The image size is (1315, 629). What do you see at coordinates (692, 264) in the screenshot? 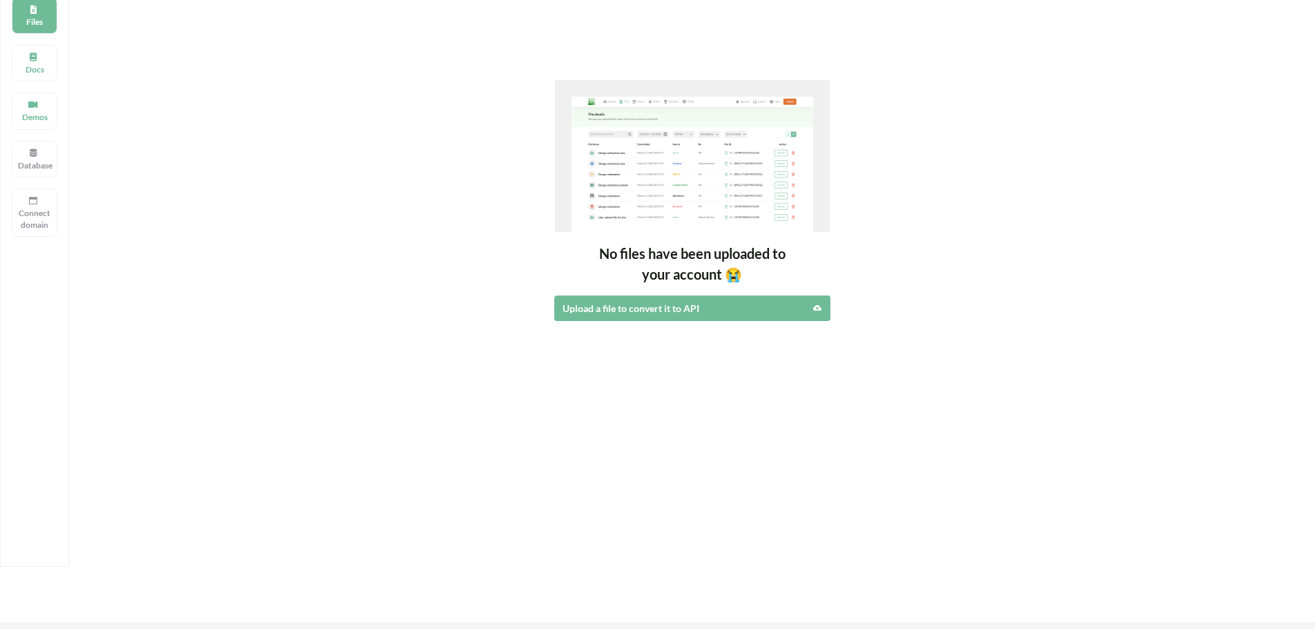
I see `span: No files have been uploaded to your account 😭` at bounding box center [692, 264].